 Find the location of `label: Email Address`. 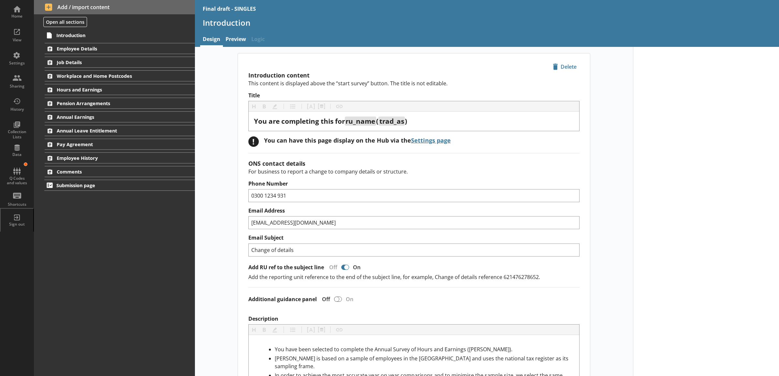

label: Email Address is located at coordinates (414, 211).